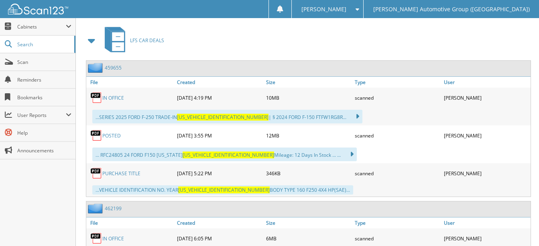 The width and height of the screenshot is (539, 246). What do you see at coordinates (223, 189) in the screenshot?
I see `div: ...VEHICLE IDENTIFICATION NO. YEAR BODY TYPE 160 F250 4X4 HP(SAE)...` at bounding box center [223, 189].